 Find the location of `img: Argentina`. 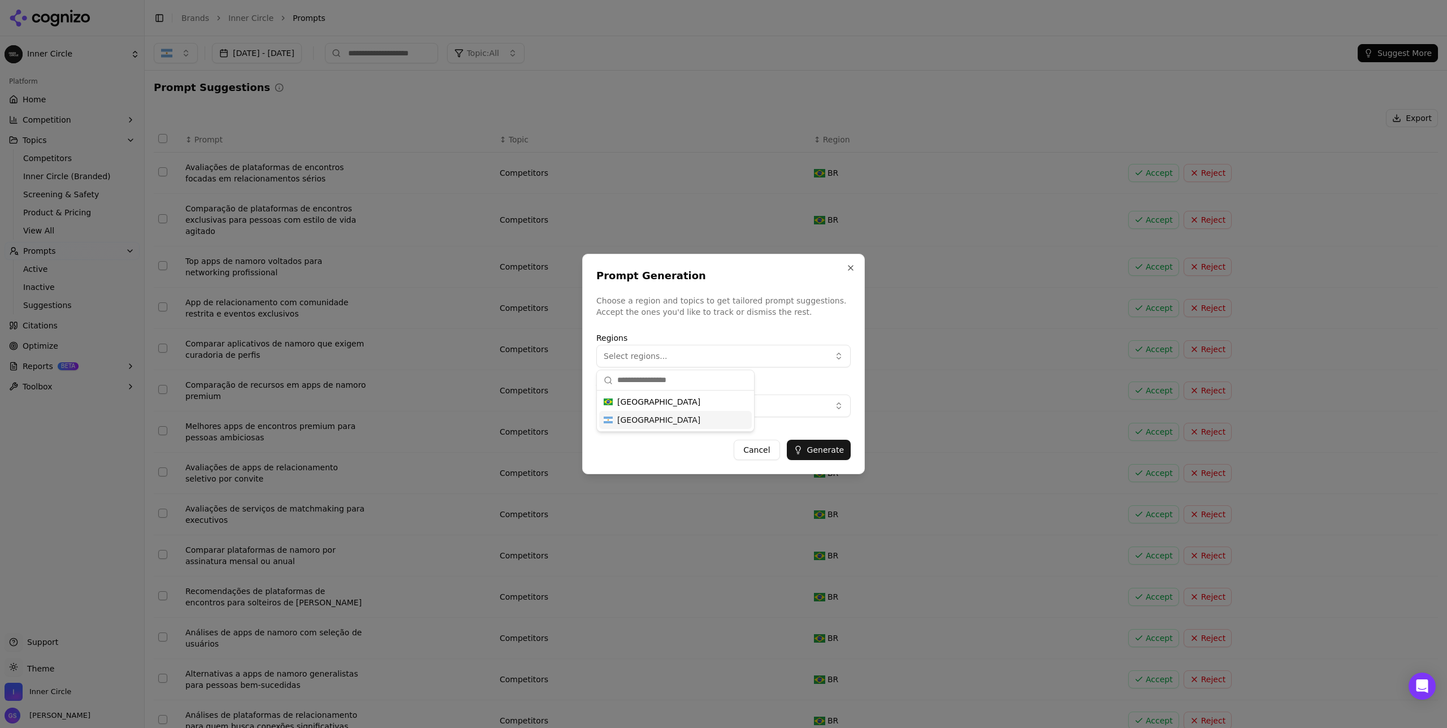

img: Argentina is located at coordinates (608, 420).